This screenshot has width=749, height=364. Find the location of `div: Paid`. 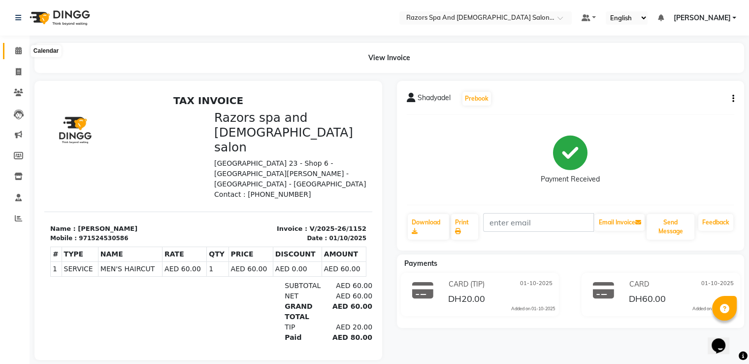

div: Paid is located at coordinates (258, 246).